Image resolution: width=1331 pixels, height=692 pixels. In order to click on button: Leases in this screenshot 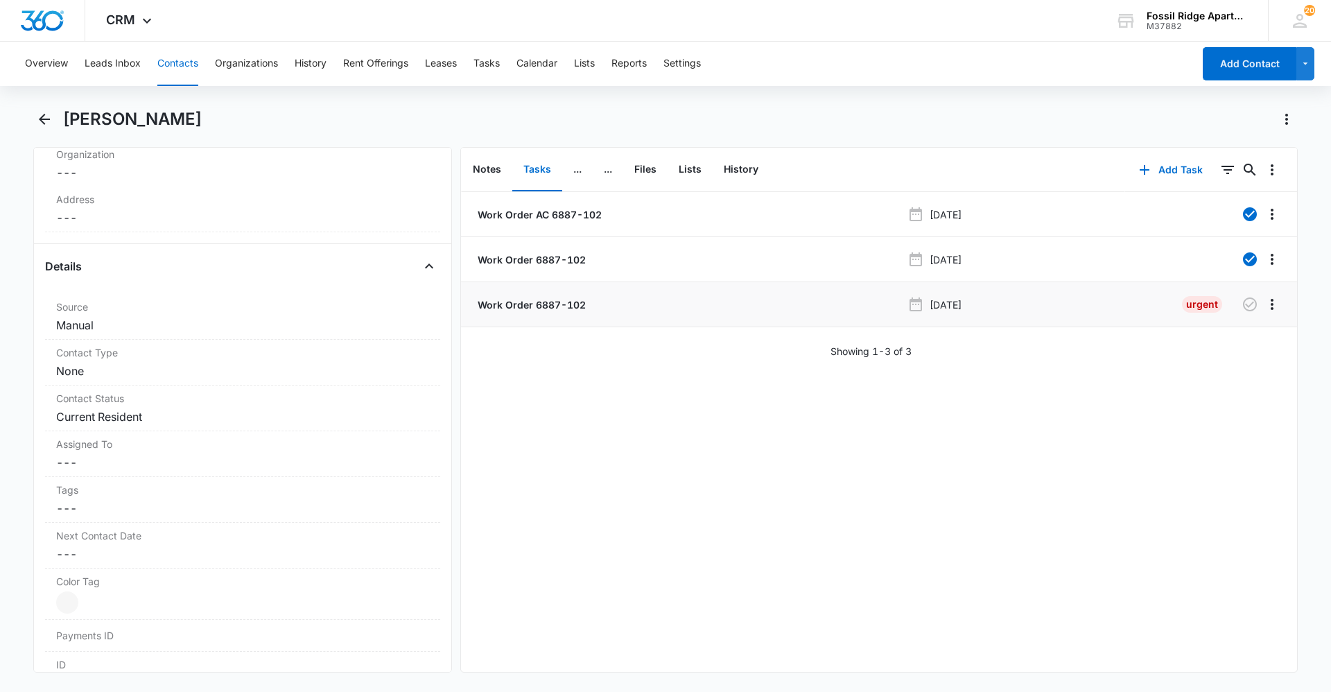, I will do `click(441, 64)`.